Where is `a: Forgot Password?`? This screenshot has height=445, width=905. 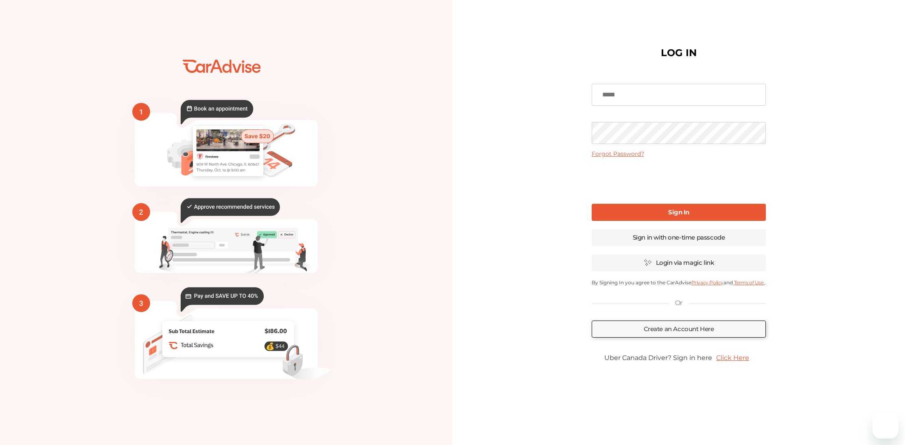
a: Forgot Password? is located at coordinates (618, 154).